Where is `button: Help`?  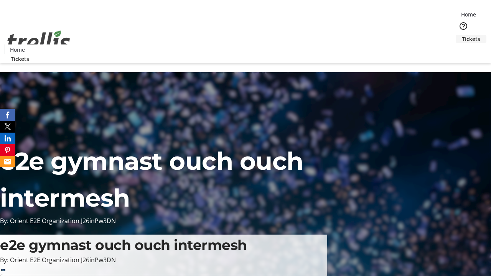 button: Help is located at coordinates (463, 26).